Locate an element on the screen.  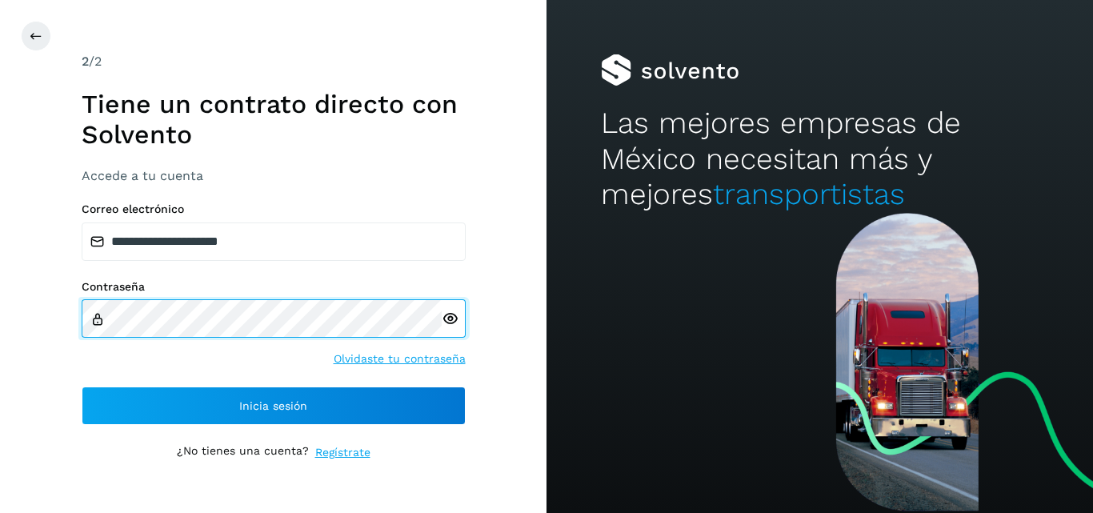
h3: Accede a tu cuenta is located at coordinates (274, 175).